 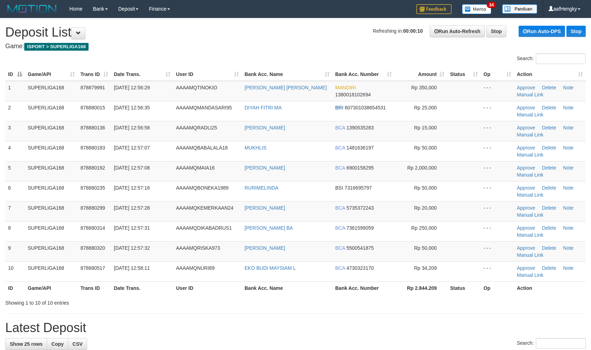 I want to click on span: Copy 1380018102694 to clipboard, so click(x=353, y=95).